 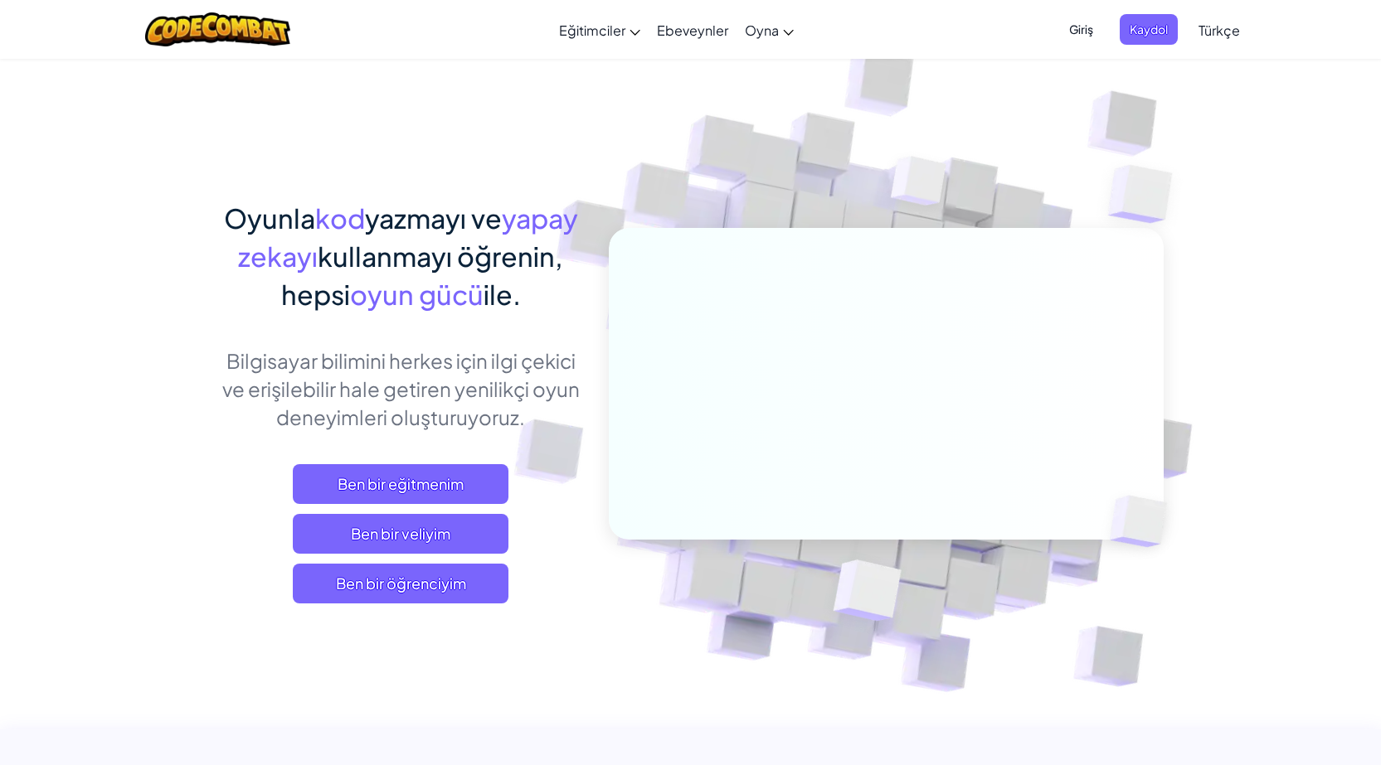 I want to click on span: Ben bir veliyim, so click(x=400, y=534).